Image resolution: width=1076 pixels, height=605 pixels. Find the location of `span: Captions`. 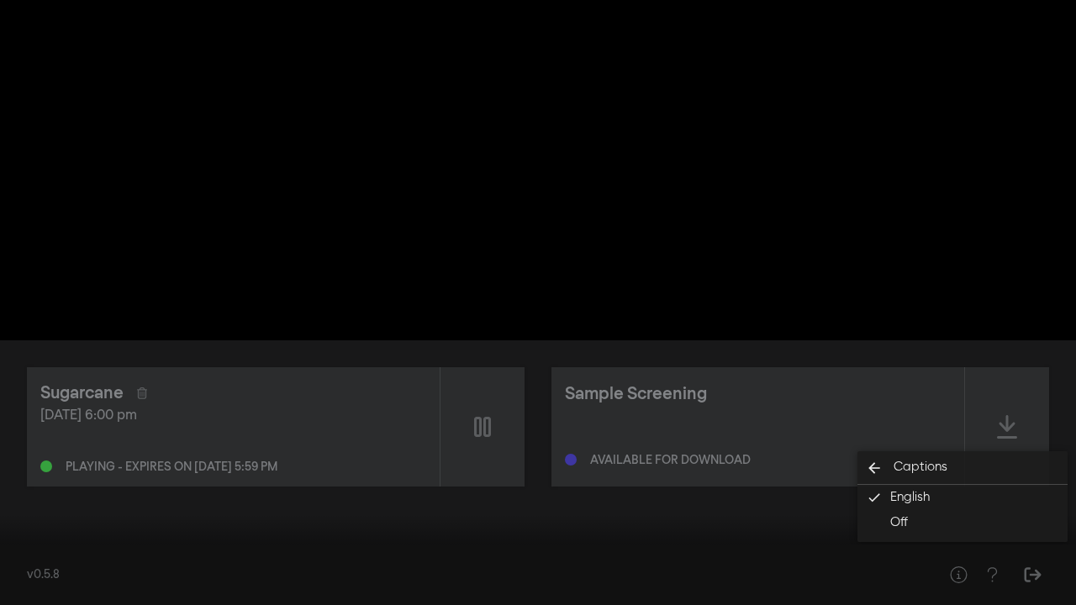

span: Captions is located at coordinates (921, 468).